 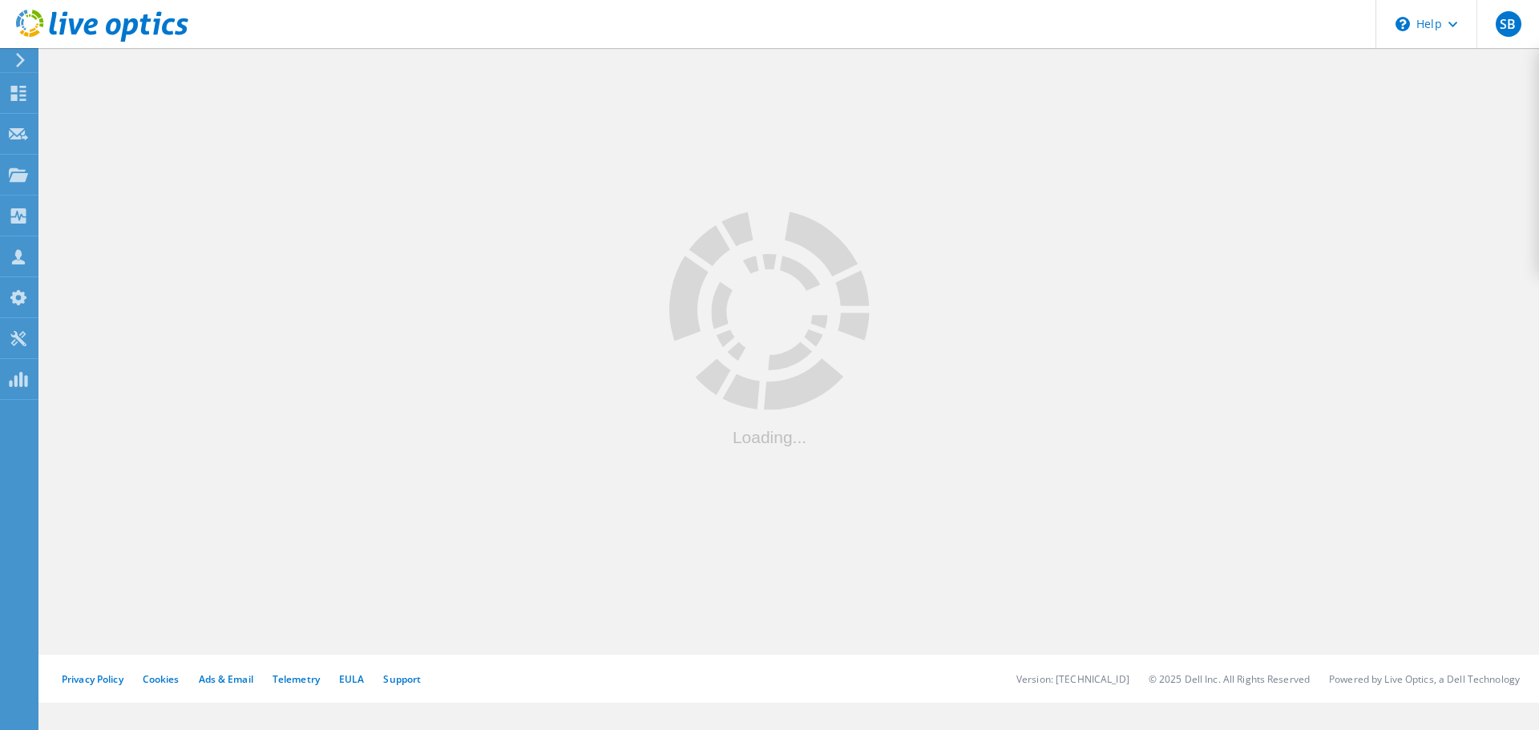 What do you see at coordinates (1229, 679) in the screenshot?
I see `li: © 2025 Dell Inc. All Rights Reserved` at bounding box center [1229, 679].